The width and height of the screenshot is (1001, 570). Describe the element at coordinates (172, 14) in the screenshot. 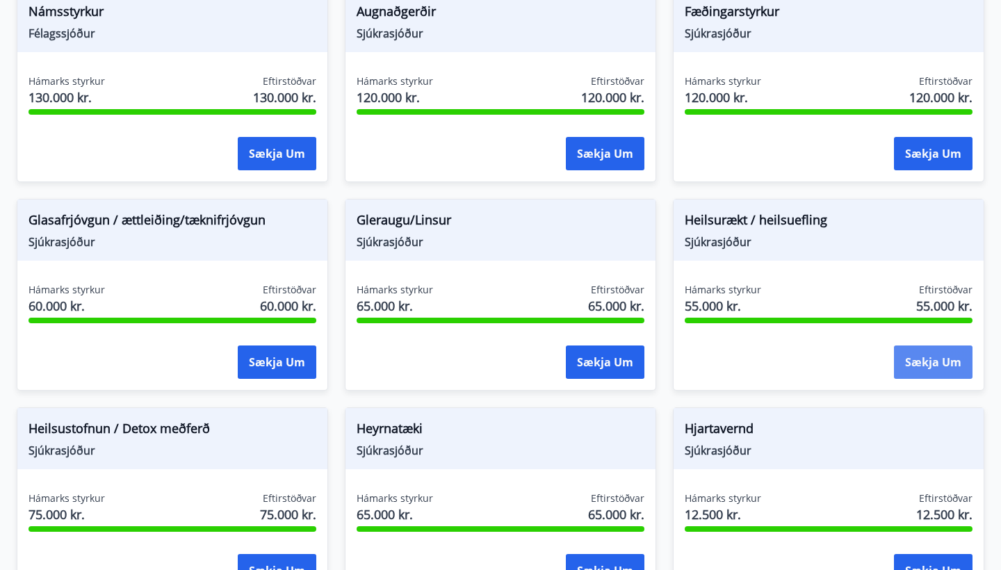

I see `span: Námsstyrkur` at that location.